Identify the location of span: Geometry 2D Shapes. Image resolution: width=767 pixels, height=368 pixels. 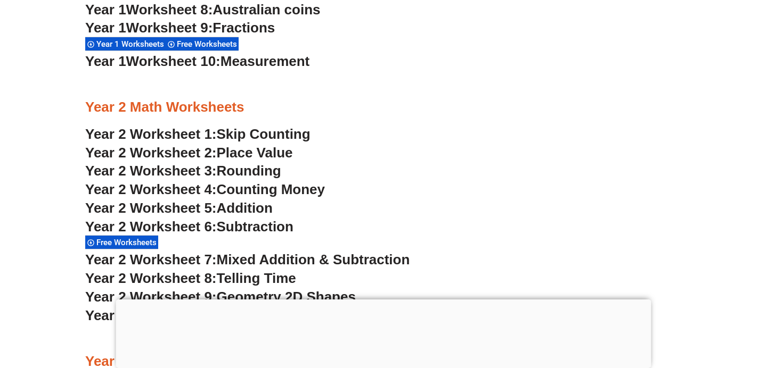
(286, 297).